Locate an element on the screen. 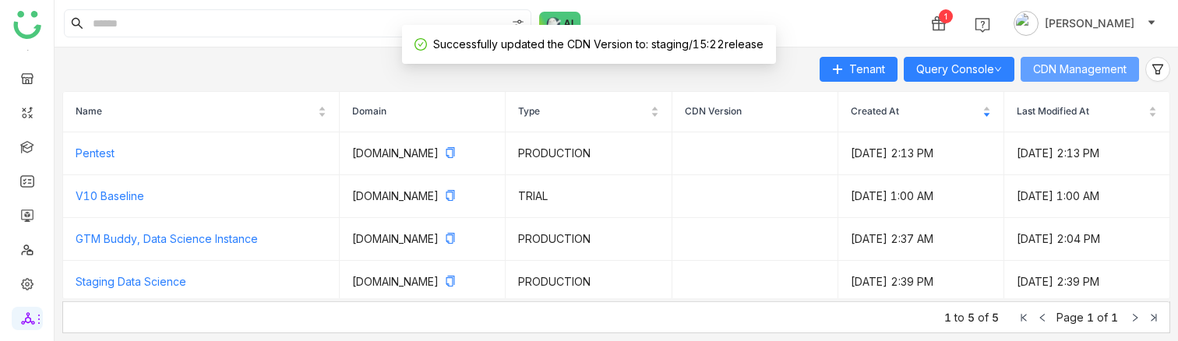  img: avatar is located at coordinates (1026, 23).